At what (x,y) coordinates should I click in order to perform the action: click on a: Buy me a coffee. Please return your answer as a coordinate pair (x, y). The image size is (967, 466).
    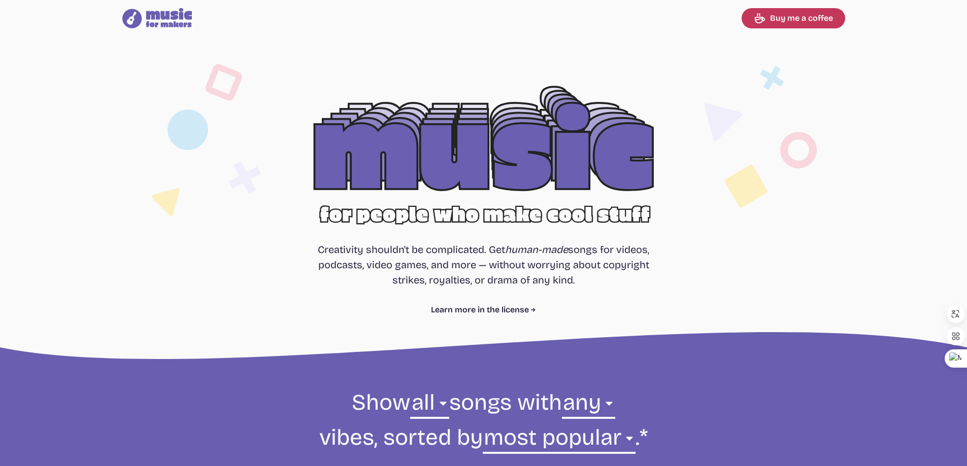
    Looking at the image, I should click on (793, 18).